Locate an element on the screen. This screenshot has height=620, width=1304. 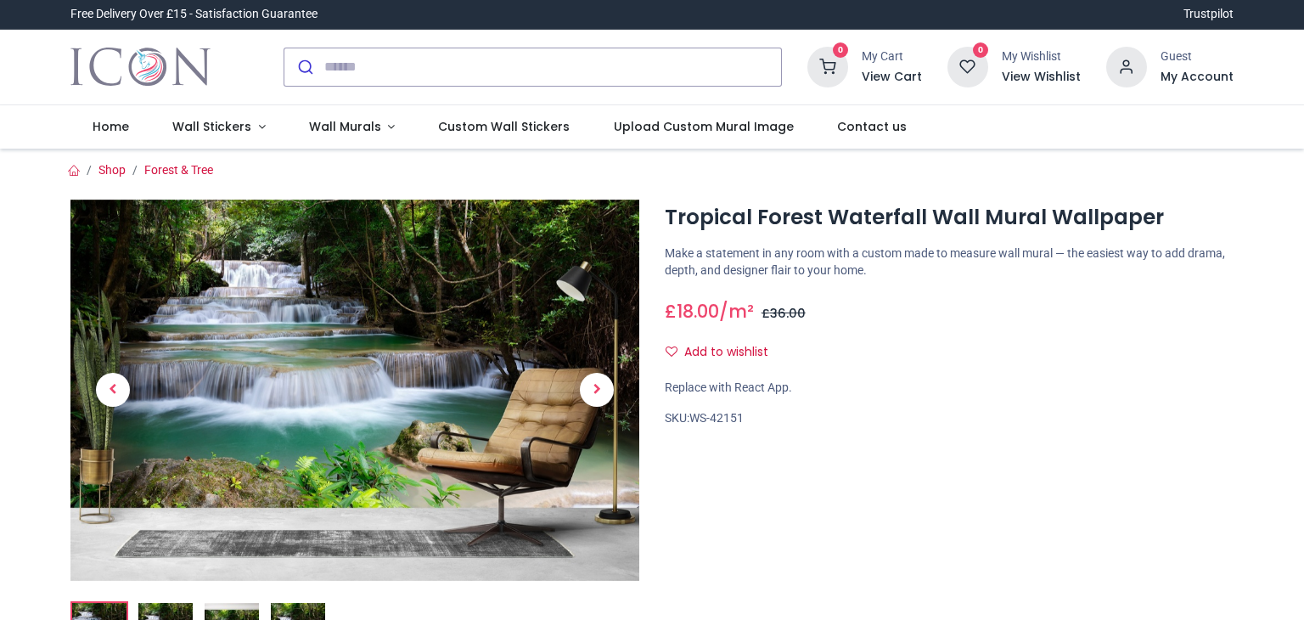
h6: View Wishlist is located at coordinates (1041, 77).